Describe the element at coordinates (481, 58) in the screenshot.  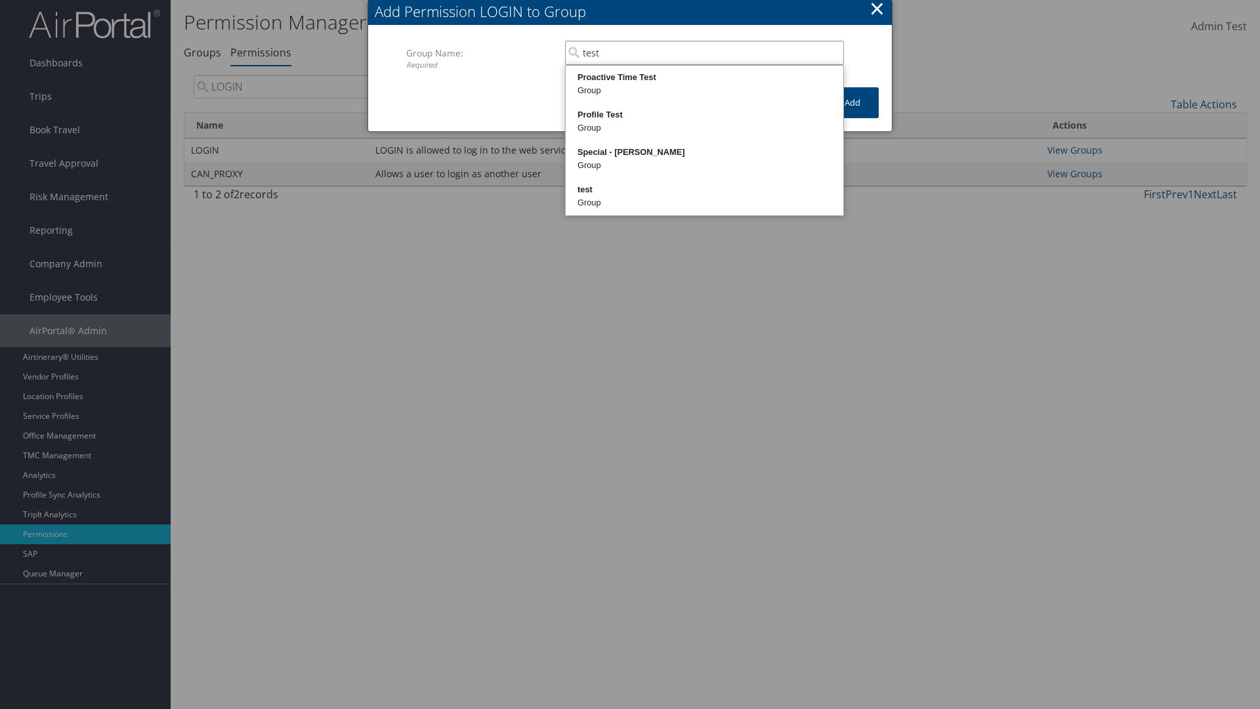
I see `label: Group Name:` at that location.